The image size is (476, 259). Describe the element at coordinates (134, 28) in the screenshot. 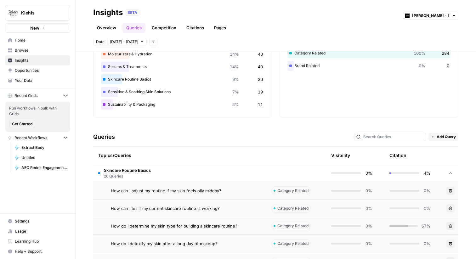

I see `a: Queries` at that location.